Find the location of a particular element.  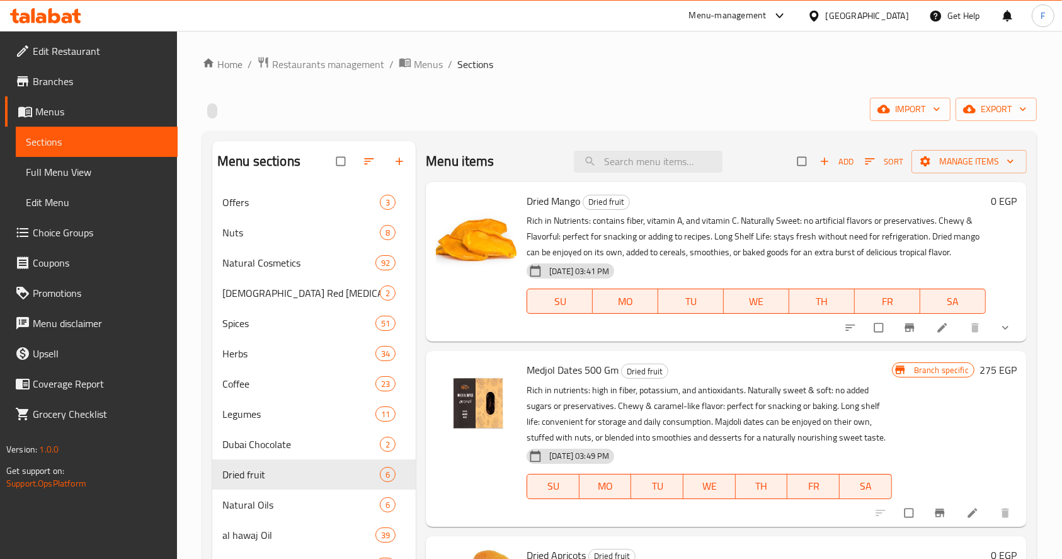

a: Edit menu item is located at coordinates (973, 513).